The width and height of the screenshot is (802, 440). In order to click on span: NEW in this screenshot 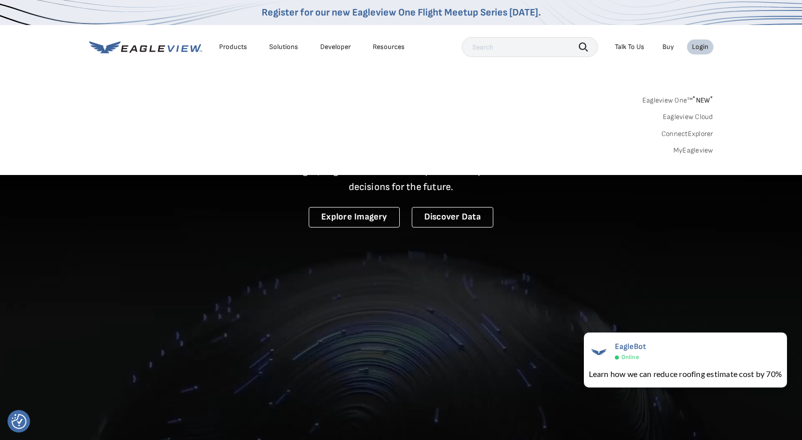, I will do `click(702, 100)`.